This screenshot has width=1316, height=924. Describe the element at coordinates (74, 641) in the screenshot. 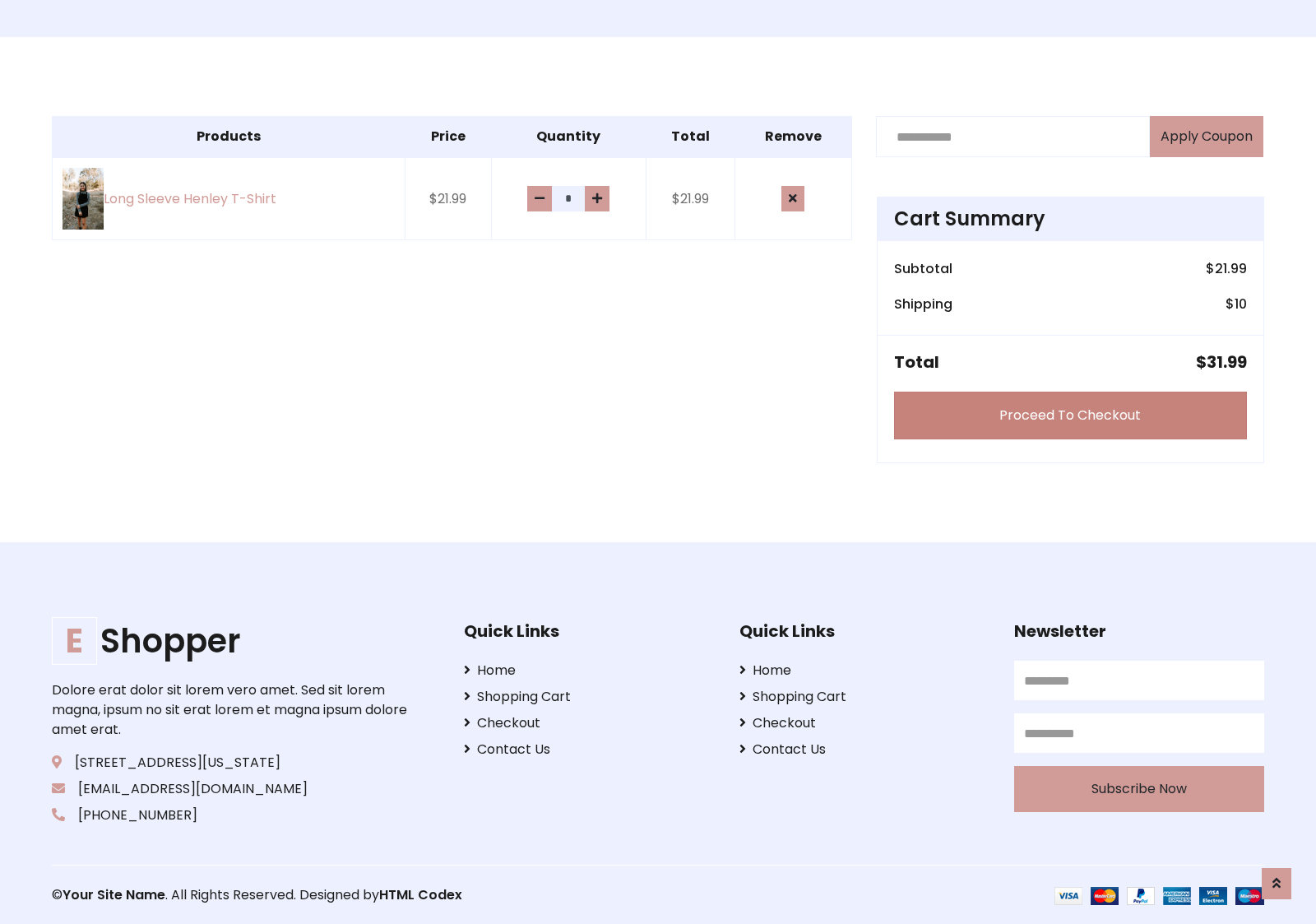

I see `span: E` at that location.